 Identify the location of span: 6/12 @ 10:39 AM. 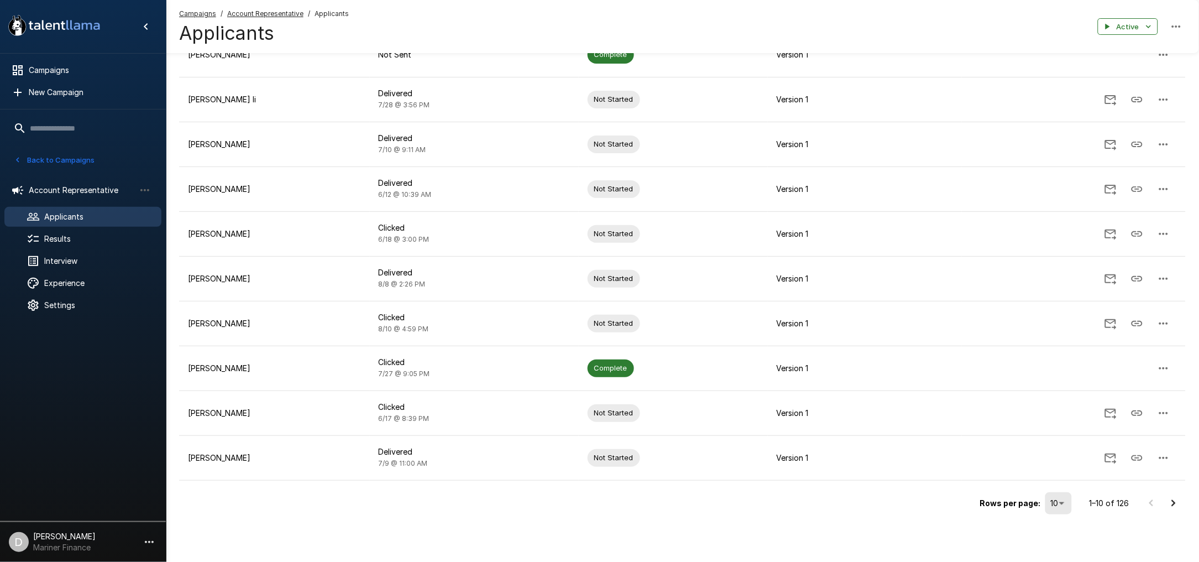
(405, 194).